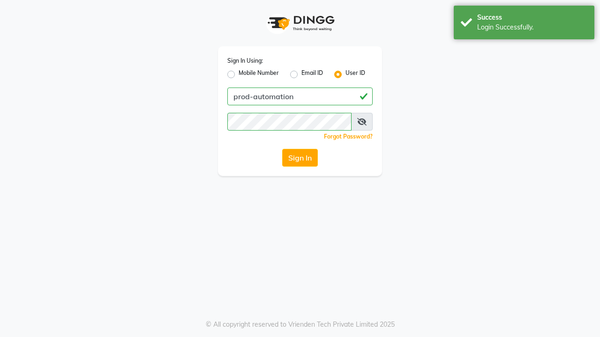 Image resolution: width=600 pixels, height=337 pixels. Describe the element at coordinates (259, 75) in the screenshot. I see `label: Mobile Number` at that location.